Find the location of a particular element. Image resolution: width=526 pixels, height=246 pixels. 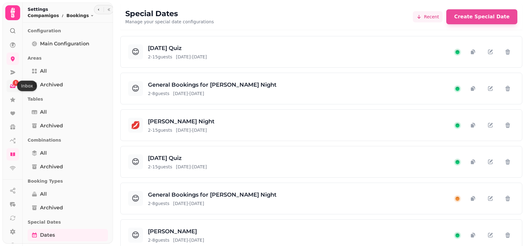

div: Inbox is located at coordinates (27, 86).